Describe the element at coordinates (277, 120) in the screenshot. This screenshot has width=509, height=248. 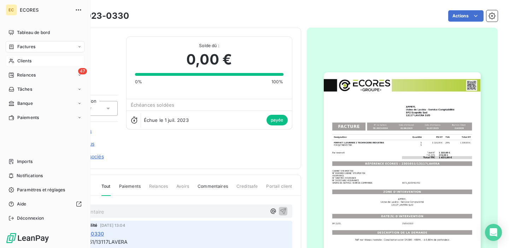
I see `span: payée` at that location.